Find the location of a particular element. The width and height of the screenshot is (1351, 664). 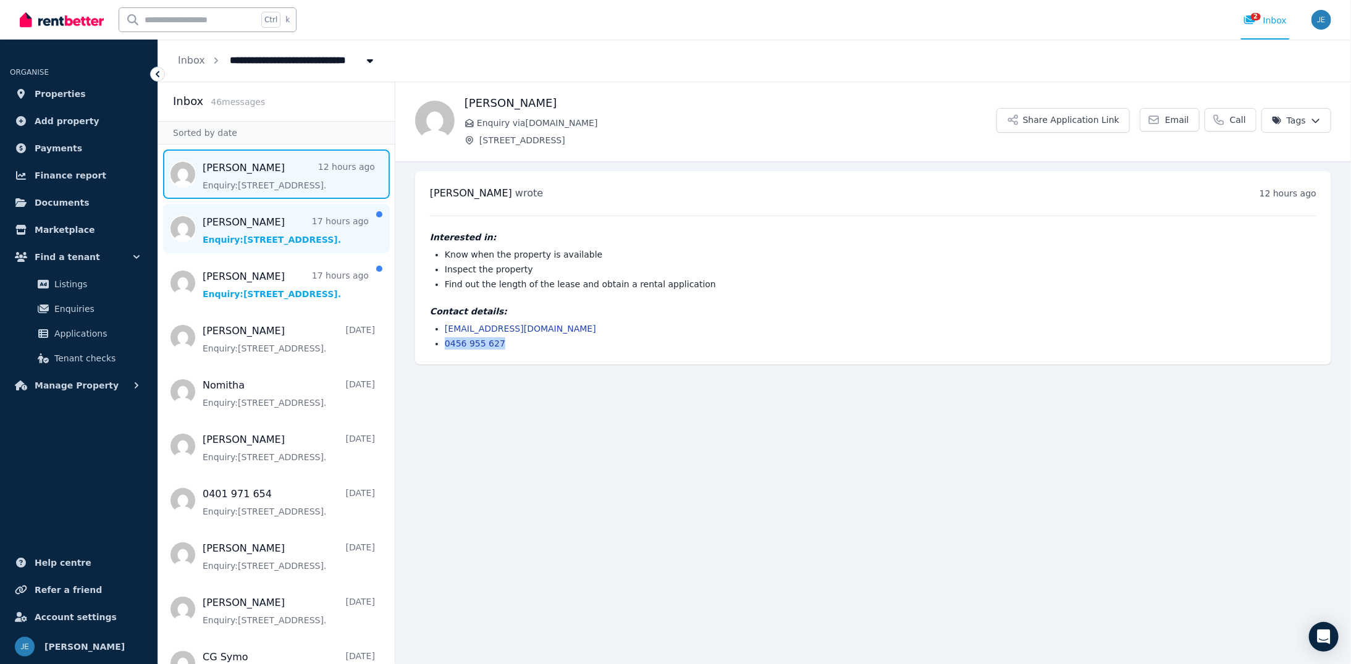

span: Help centre is located at coordinates (63, 563).